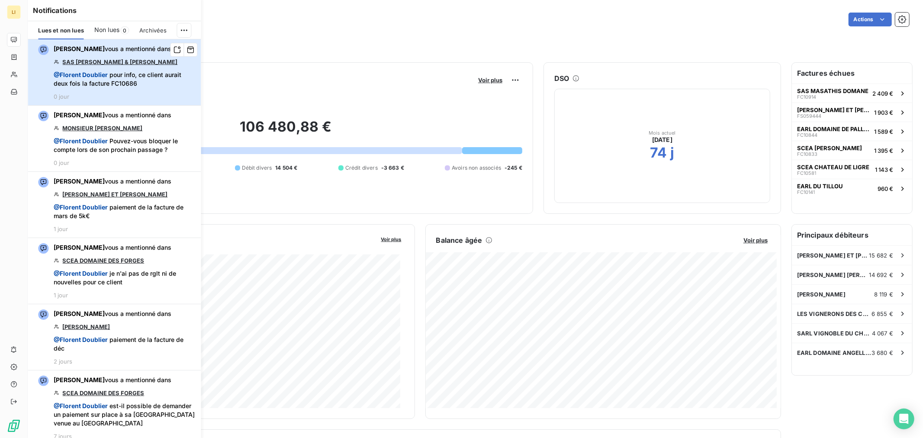 The image size is (923, 438). What do you see at coordinates (658, 153) in the screenshot?
I see `h2: 74` at bounding box center [658, 153].